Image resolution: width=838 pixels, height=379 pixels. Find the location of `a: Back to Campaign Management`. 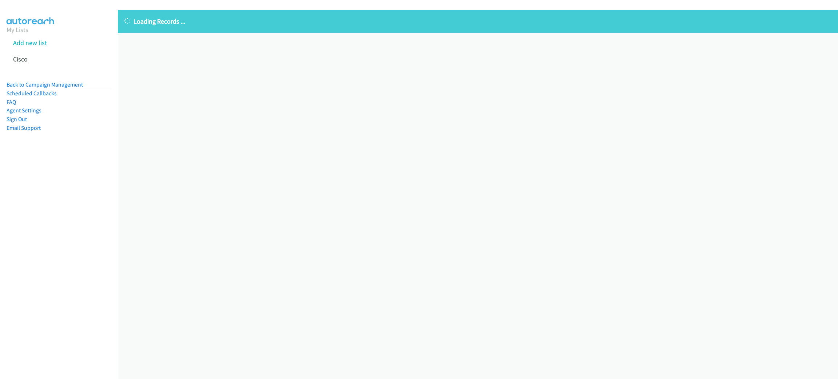

a: Back to Campaign Management is located at coordinates (45, 84).